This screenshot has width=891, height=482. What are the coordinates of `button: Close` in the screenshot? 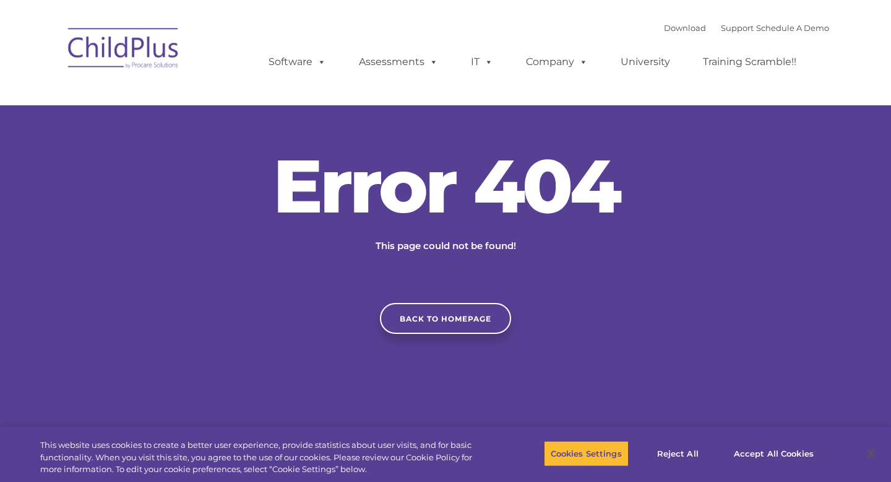 It's located at (872, 453).